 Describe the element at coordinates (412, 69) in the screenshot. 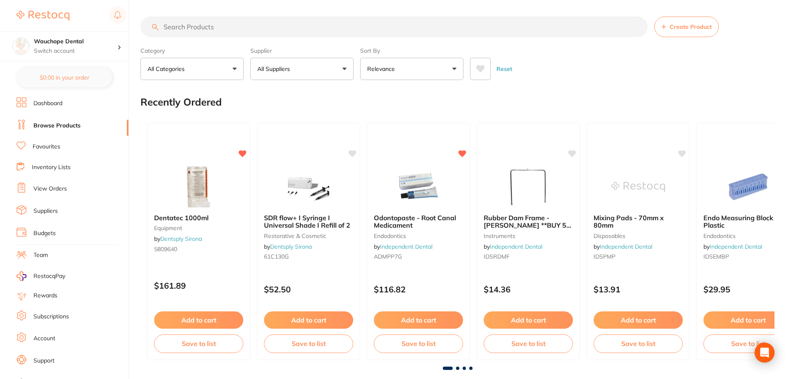

I see `button: Relevance` at that location.